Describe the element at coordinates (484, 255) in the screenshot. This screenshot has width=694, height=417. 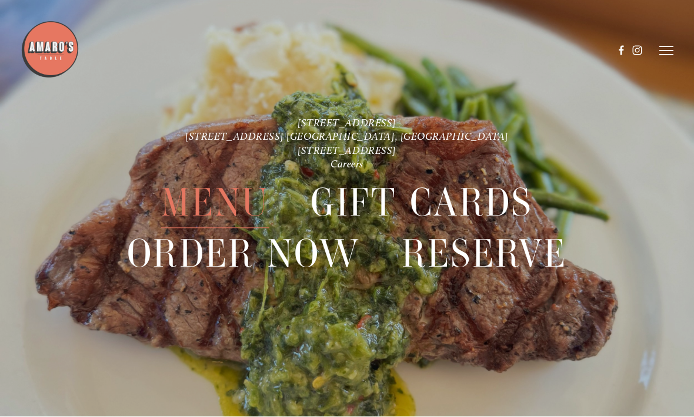
I see `span: Reserve` at that location.